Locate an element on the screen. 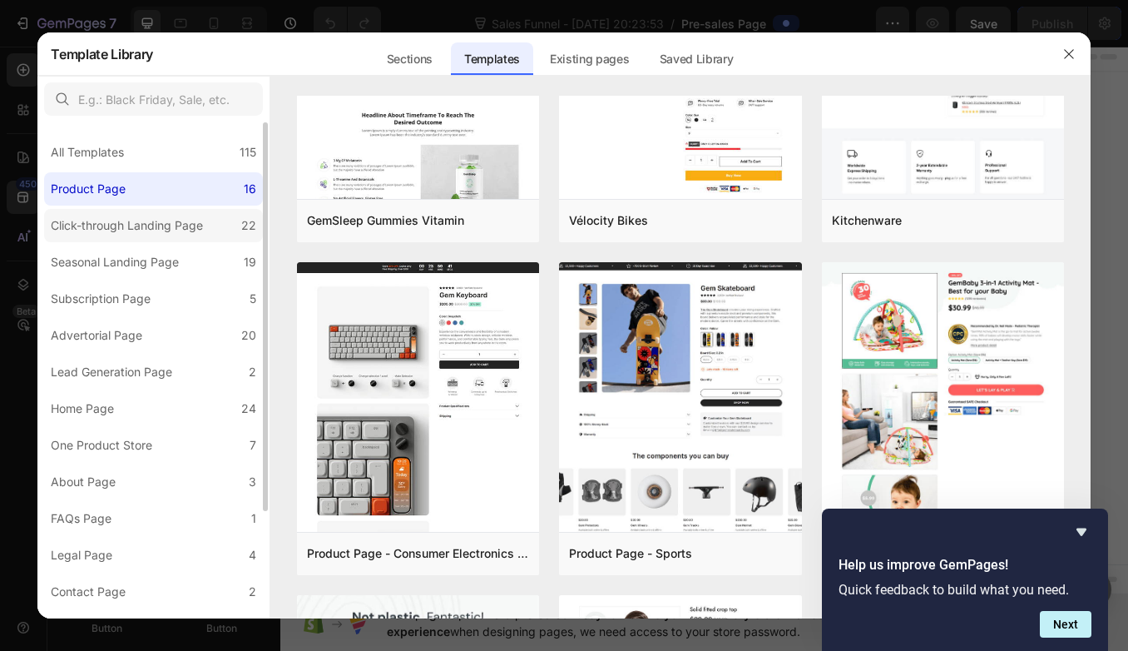 This screenshot has width=1128, height=651. div: 20 is located at coordinates (249, 335).